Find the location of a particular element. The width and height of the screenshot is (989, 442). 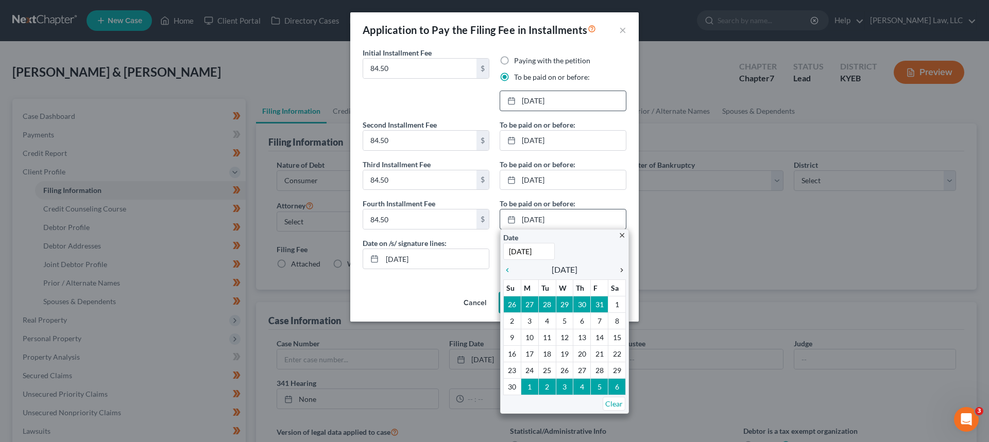

label: Initial Installment Fee is located at coordinates (397, 53).